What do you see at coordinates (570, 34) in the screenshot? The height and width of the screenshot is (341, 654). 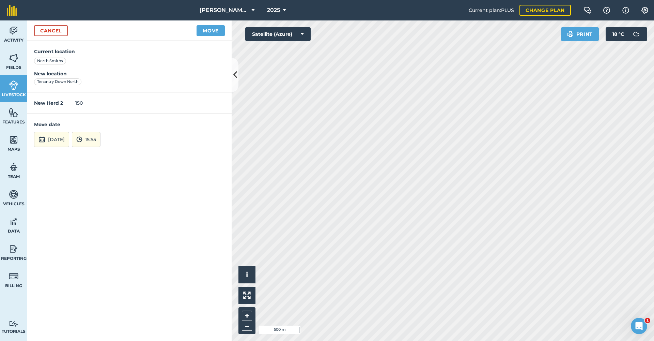 I see `img: svg+xml;base64,PHN2ZyB4bWxucz0iaHR0cDovL3d3dy53My5vcmcvMjAwMC9zdmciIHdpZHRoPSIxOSIgaGVpZ2h0PSIyNC...` at bounding box center [570, 34].